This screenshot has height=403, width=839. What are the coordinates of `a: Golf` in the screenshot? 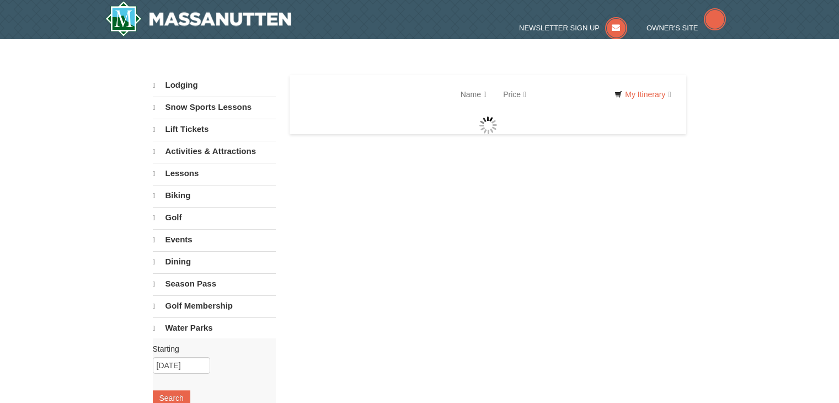 It's located at (214, 217).